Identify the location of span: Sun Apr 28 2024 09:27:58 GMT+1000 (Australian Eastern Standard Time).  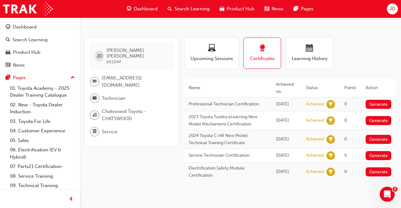
(282, 139).